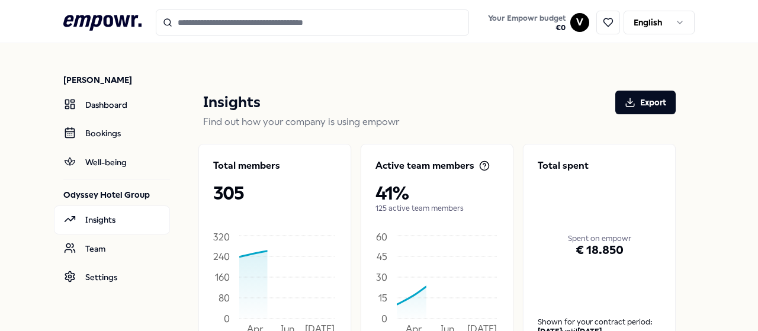 The height and width of the screenshot is (331, 758). I want to click on tspan: 160, so click(222, 276).